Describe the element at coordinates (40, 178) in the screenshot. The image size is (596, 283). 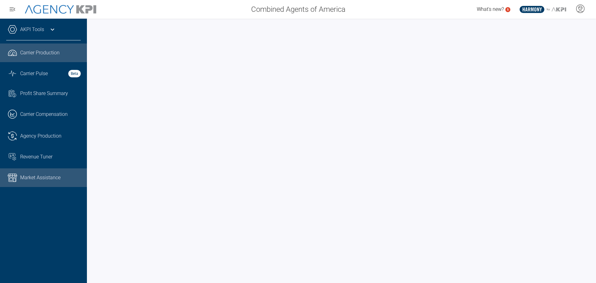
I see `span: Market Assistance` at that location.